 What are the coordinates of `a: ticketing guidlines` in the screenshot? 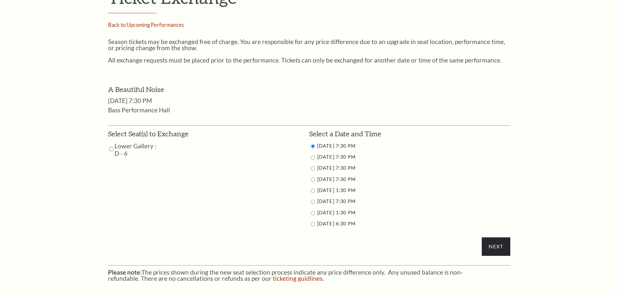 It's located at (297, 278).